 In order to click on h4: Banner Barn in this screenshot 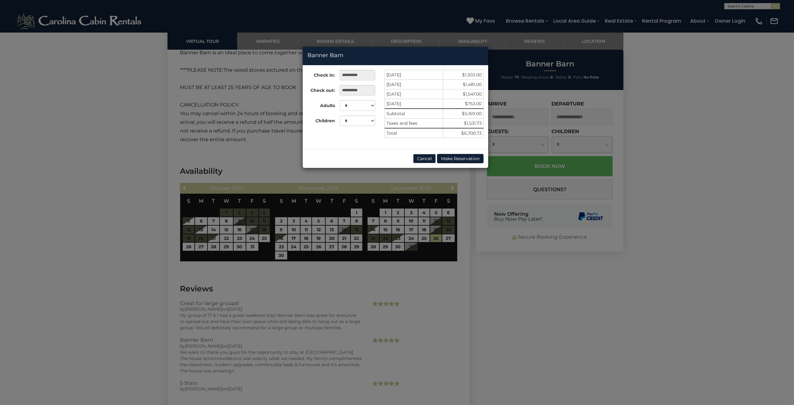, I will do `click(396, 56)`.